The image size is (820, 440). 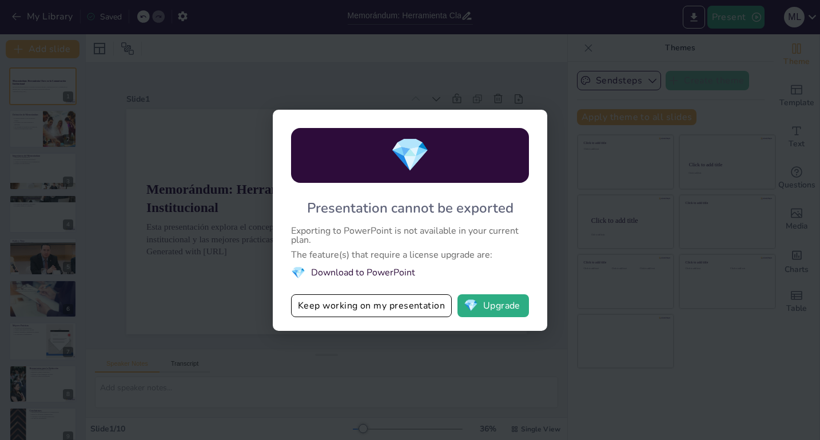 What do you see at coordinates (371, 306) in the screenshot?
I see `button: Keep working on my presentation` at bounding box center [371, 306].